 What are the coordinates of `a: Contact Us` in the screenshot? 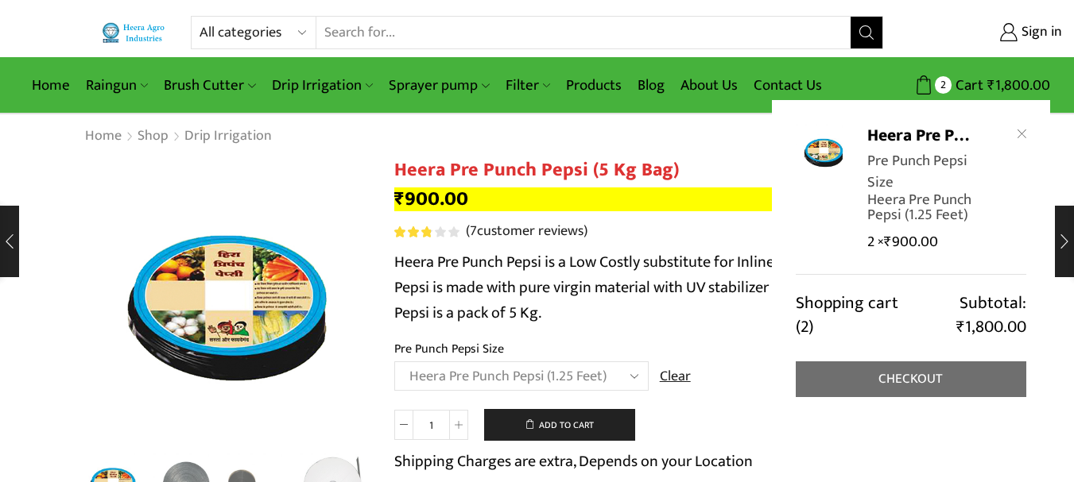 It's located at (788, 85).